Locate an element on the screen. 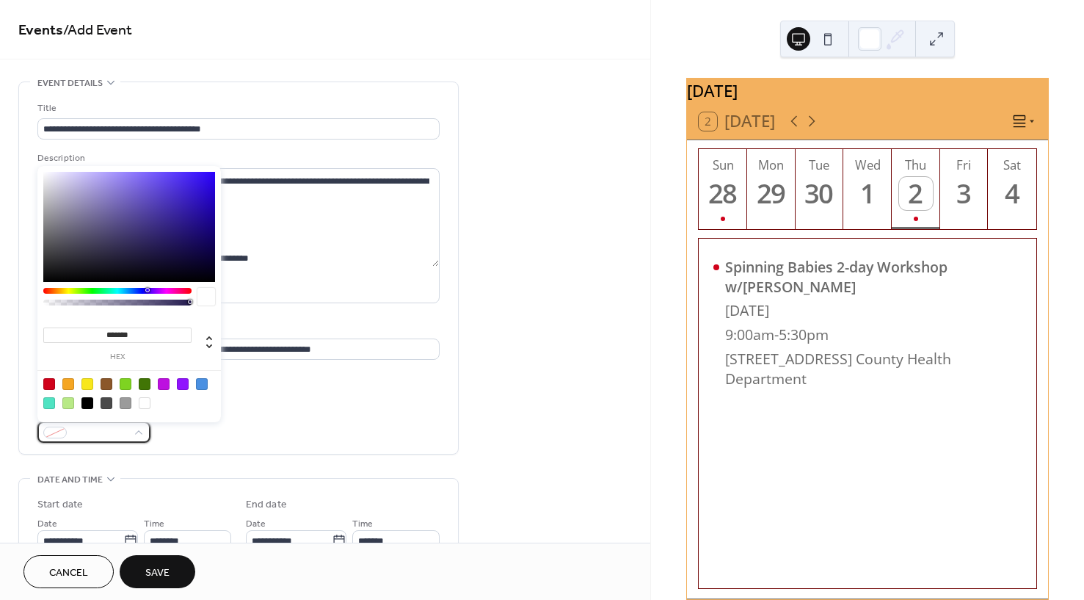  div: Location is located at coordinates (237, 328).